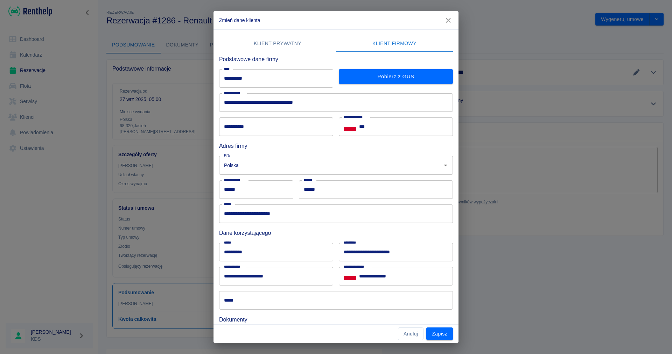 The width and height of the screenshot is (672, 354). I want to click on button: Klient prywatny, so click(277, 44).